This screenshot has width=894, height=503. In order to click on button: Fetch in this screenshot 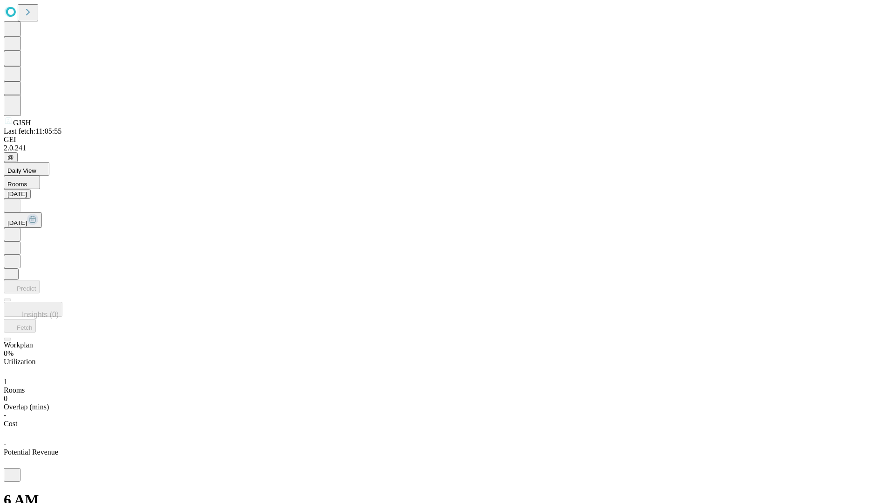, I will do `click(20, 325)`.